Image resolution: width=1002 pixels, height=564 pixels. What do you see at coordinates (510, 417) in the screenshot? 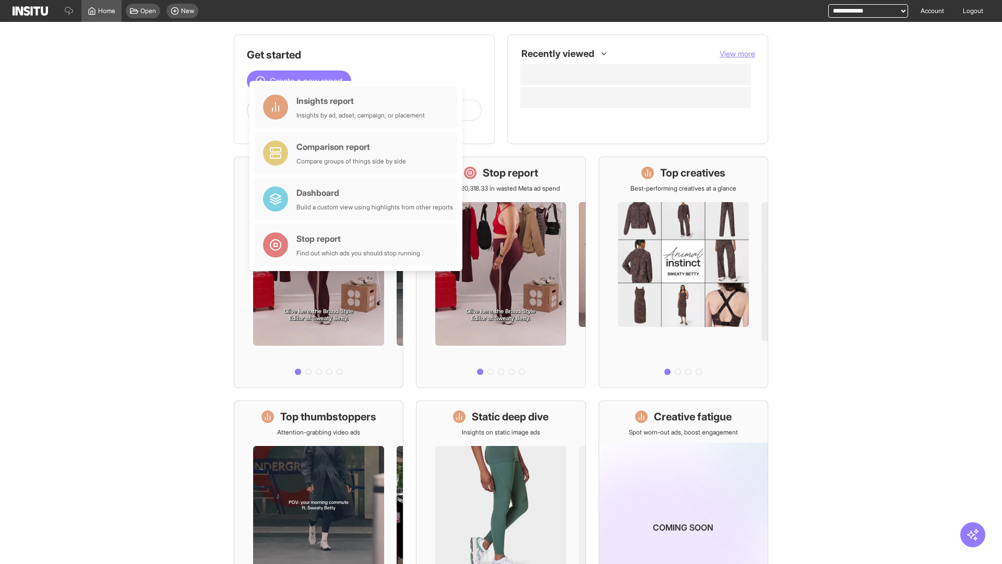
I see `h1: Static deep dive` at bounding box center [510, 417].